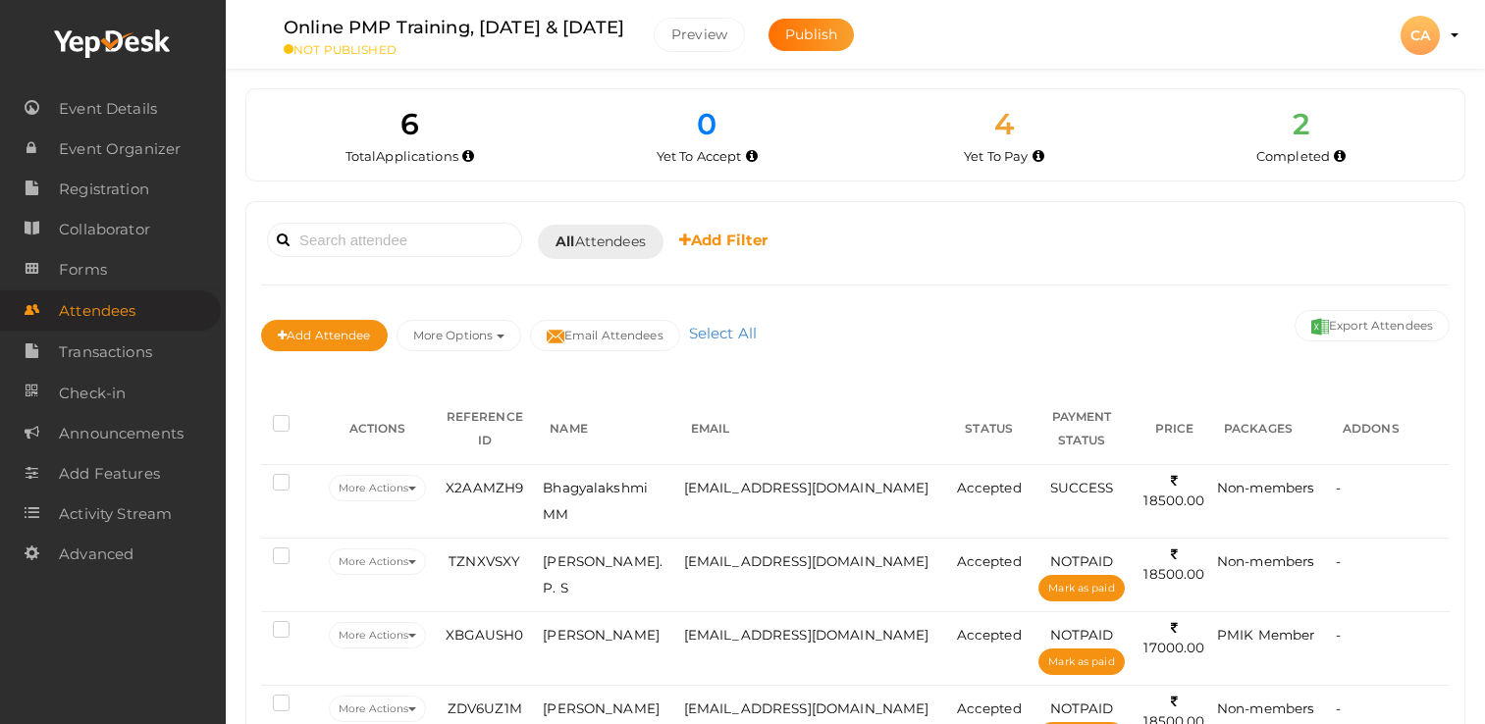 This screenshot has height=724, width=1485. What do you see at coordinates (605, 336) in the screenshot?
I see `button: Email Attendees` at bounding box center [605, 336].